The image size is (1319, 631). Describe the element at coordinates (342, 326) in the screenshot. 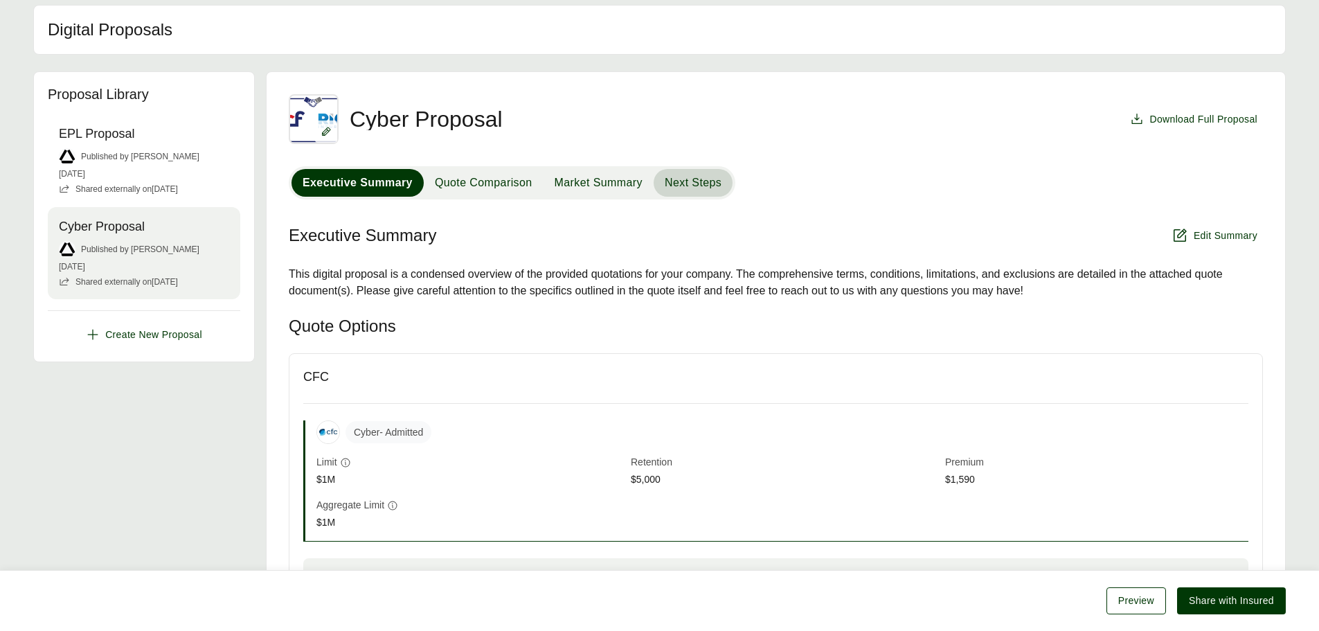

I see `div: Quote Options` at that location.